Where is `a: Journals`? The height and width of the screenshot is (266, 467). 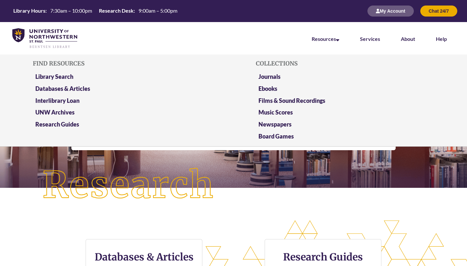
a: Journals is located at coordinates (270, 77).